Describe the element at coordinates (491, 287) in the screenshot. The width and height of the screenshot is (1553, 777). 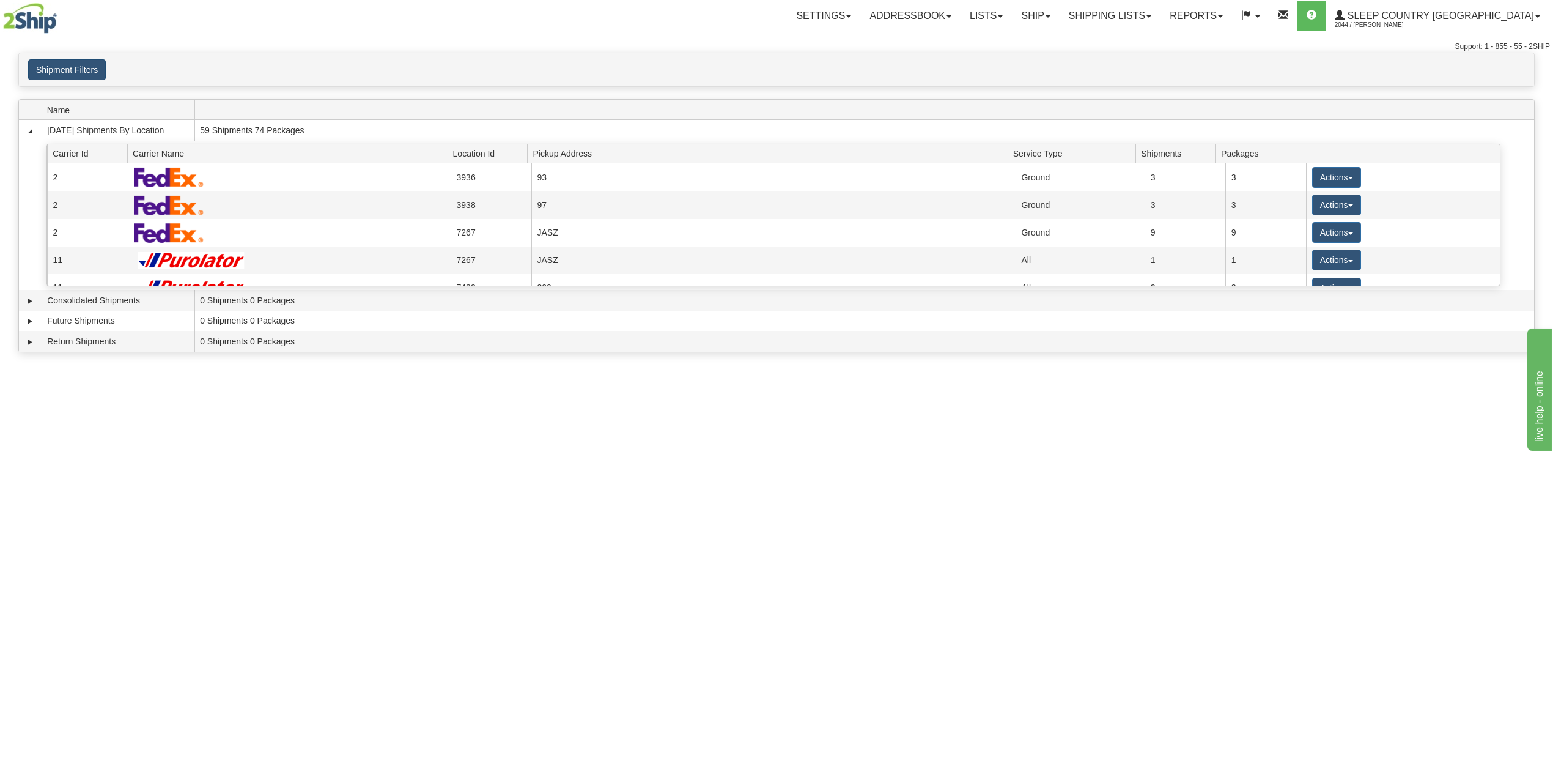
I see `td: 7432` at that location.